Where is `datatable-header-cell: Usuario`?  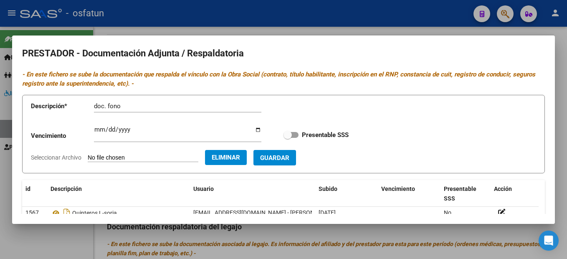 datatable-header-cell: Usuario is located at coordinates (253, 194).